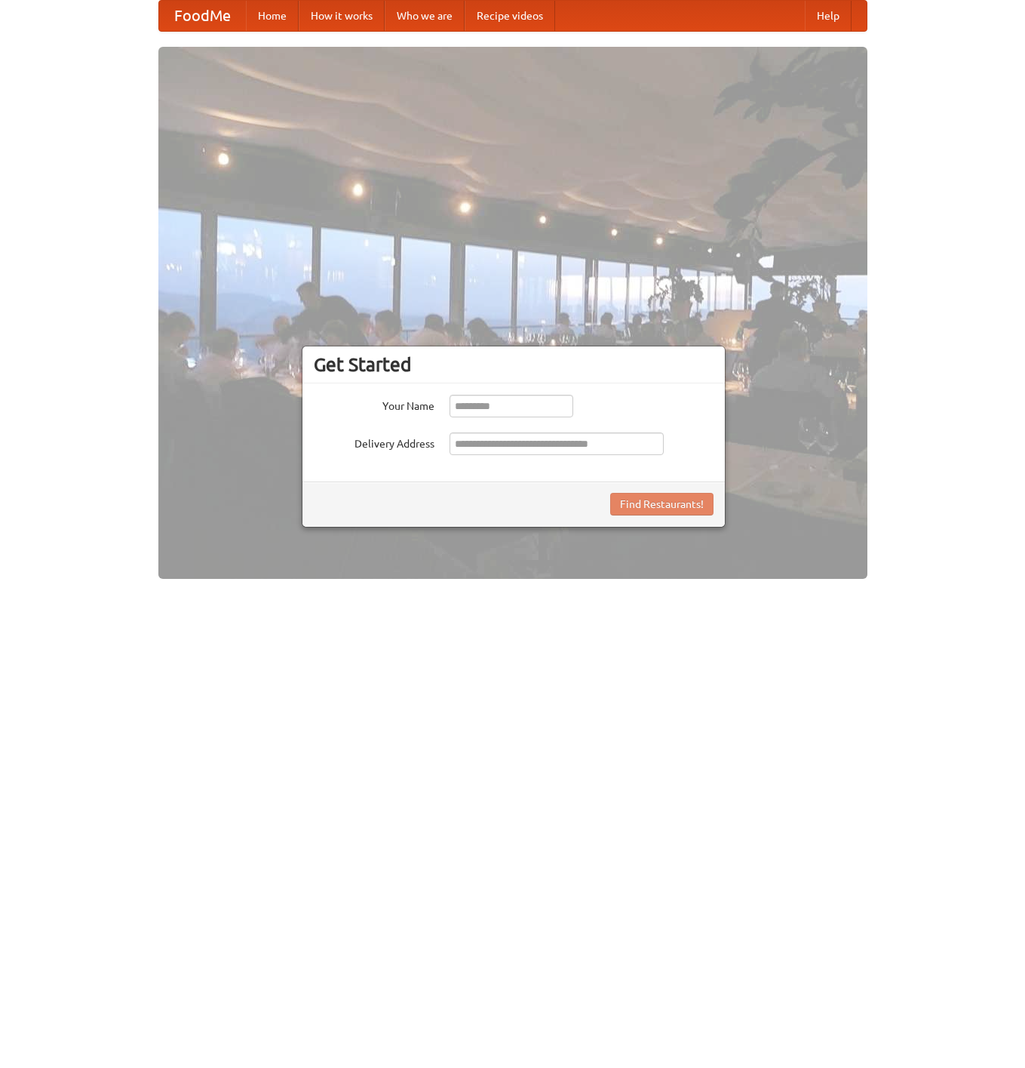 This screenshot has width=1025, height=1068. What do you see at coordinates (342, 16) in the screenshot?
I see `a: How it works` at bounding box center [342, 16].